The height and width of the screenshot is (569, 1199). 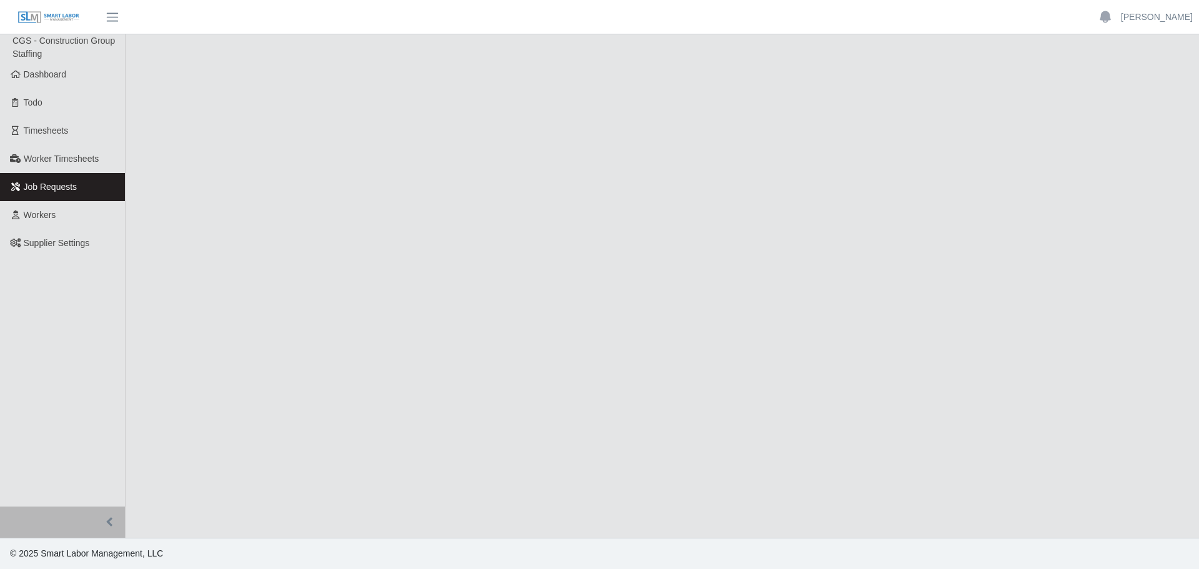 What do you see at coordinates (46, 131) in the screenshot?
I see `span: Timesheets` at bounding box center [46, 131].